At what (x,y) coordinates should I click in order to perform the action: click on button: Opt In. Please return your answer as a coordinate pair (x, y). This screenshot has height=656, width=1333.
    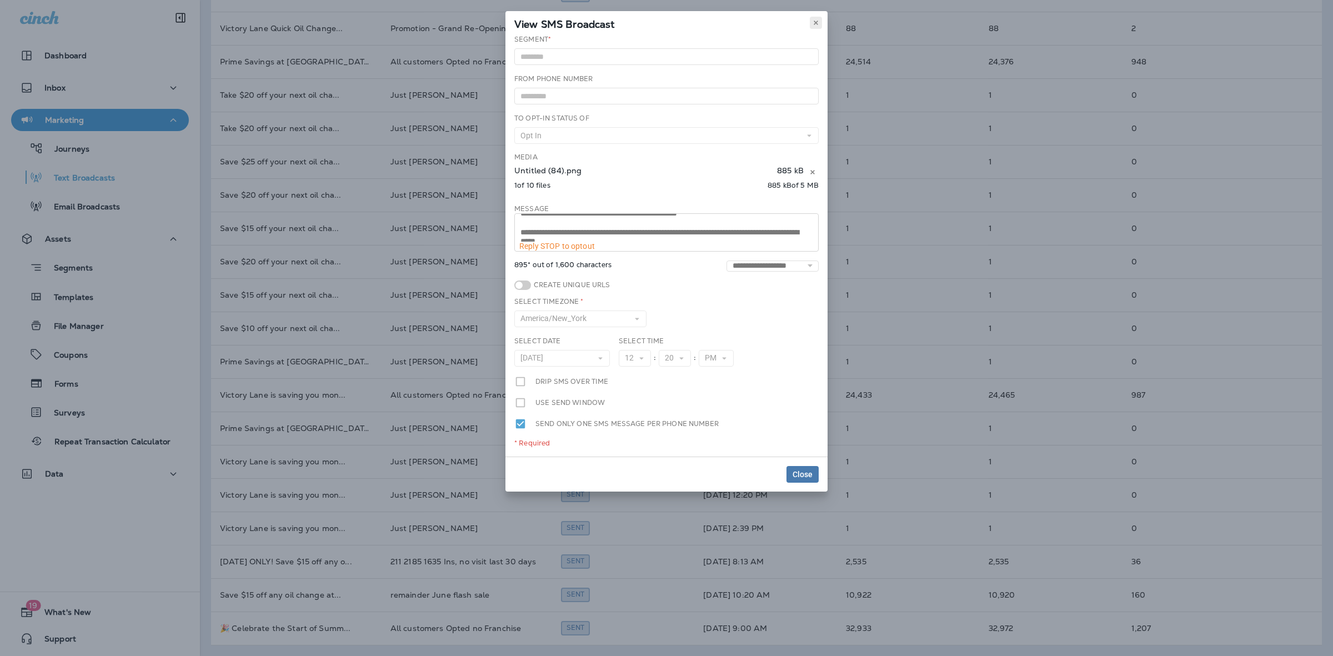
    Looking at the image, I should click on (667, 136).